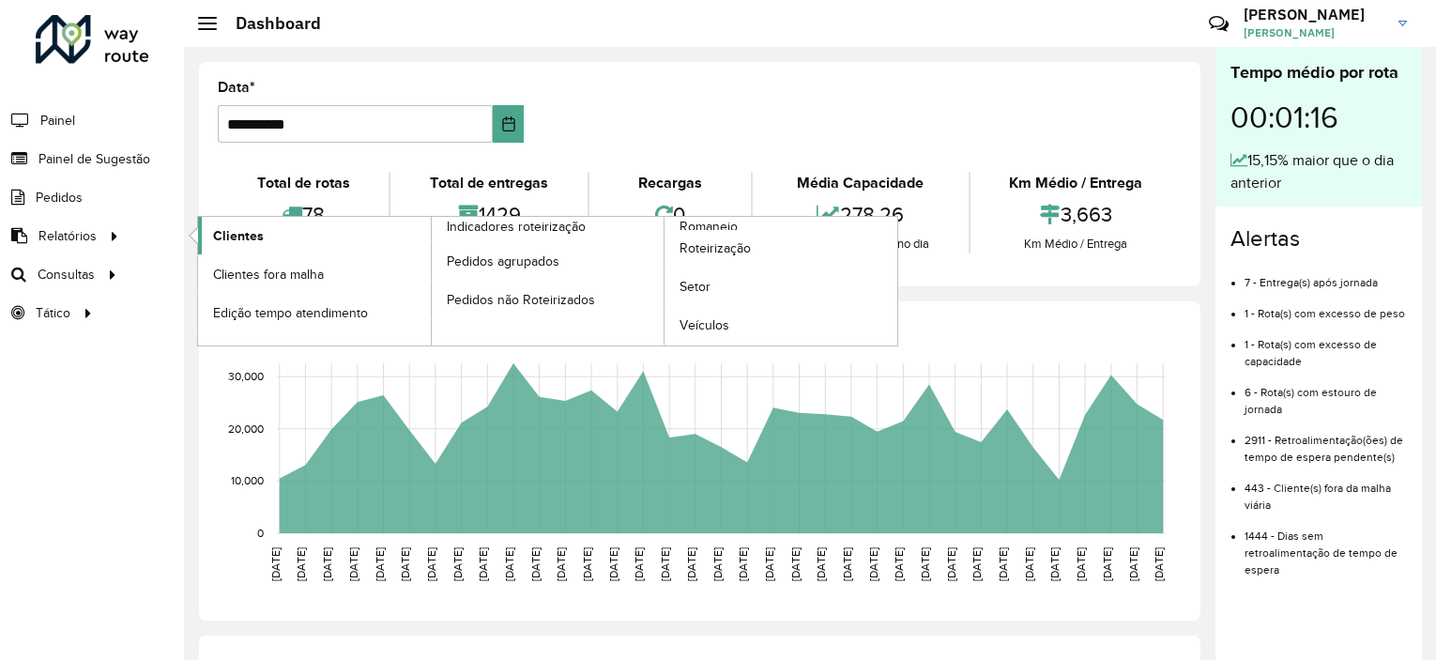 This screenshot has width=1436, height=660. Describe the element at coordinates (314, 312) in the screenshot. I see `a: Edição tempo atendimento` at that location.